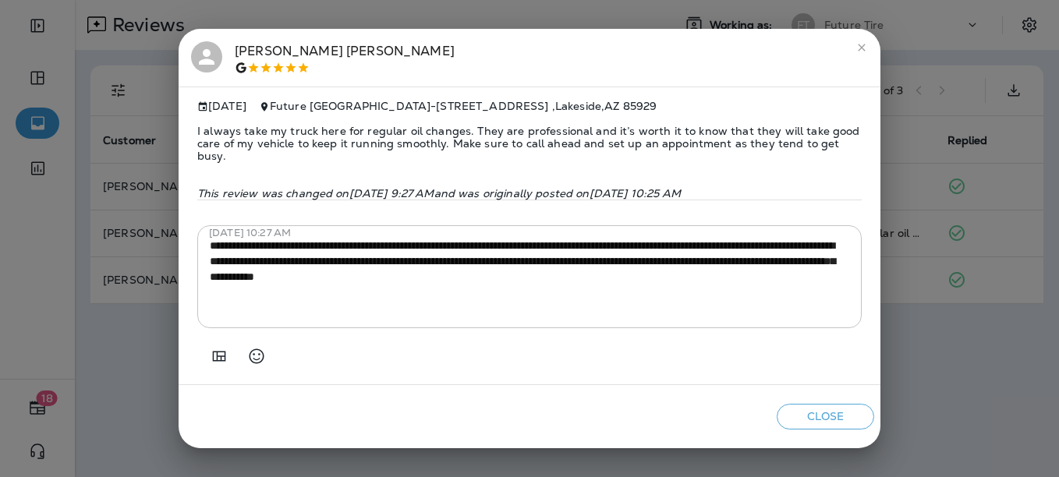  What do you see at coordinates (825, 417) in the screenshot?
I see `button: Close` at bounding box center [825, 417].